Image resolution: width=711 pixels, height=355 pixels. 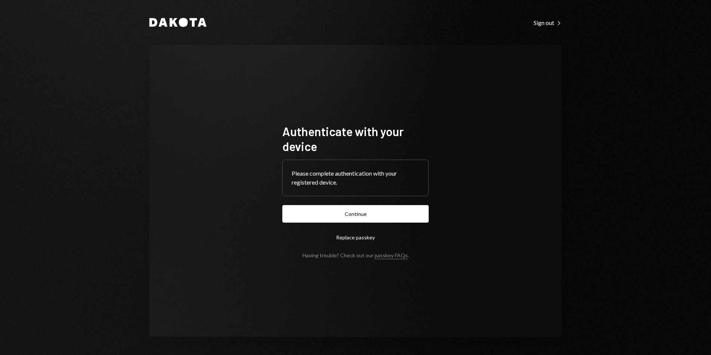 I want to click on button: Continue, so click(x=355, y=214).